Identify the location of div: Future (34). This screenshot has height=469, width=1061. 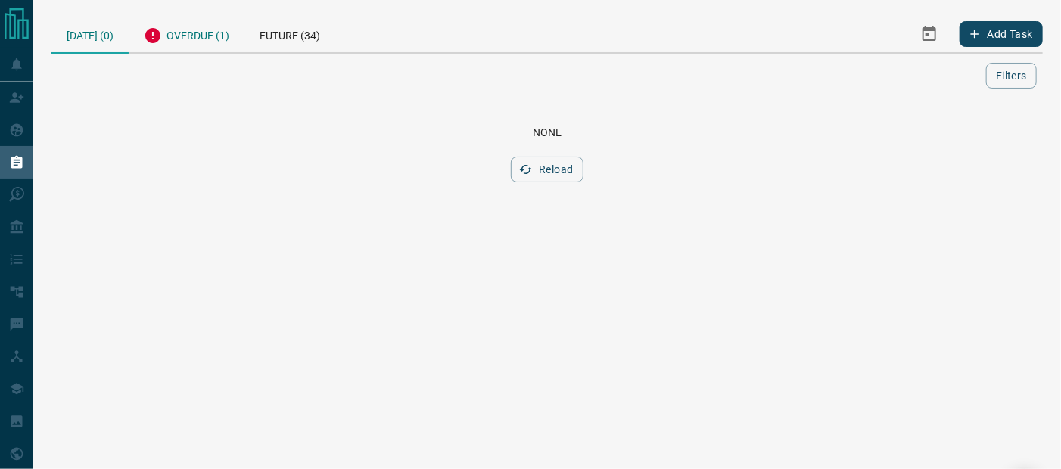
(290, 33).